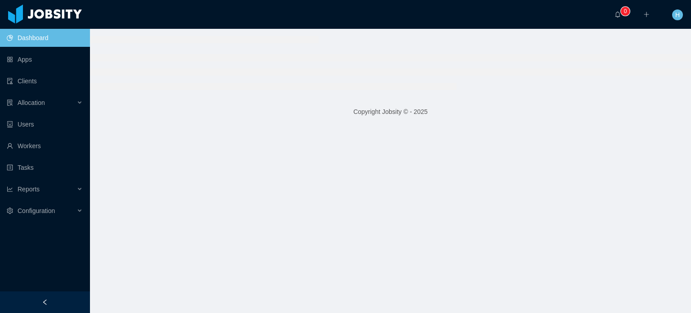 The height and width of the screenshot is (313, 691). What do you see at coordinates (10, 103) in the screenshot?
I see `i: icon: solution` at bounding box center [10, 103].